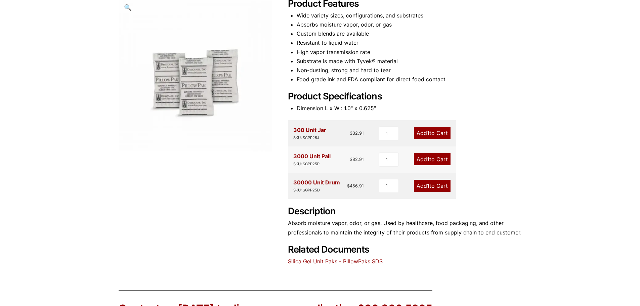  Describe the element at coordinates (409, 25) in the screenshot. I see `li: Absorbs moisture vapor, odor, or gas` at that location.